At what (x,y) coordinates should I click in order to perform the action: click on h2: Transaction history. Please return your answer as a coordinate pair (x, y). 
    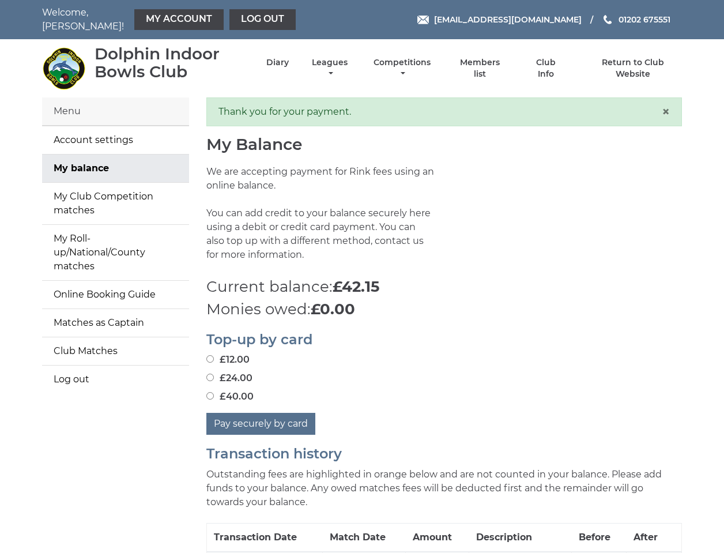
    Looking at the image, I should click on (444, 454).